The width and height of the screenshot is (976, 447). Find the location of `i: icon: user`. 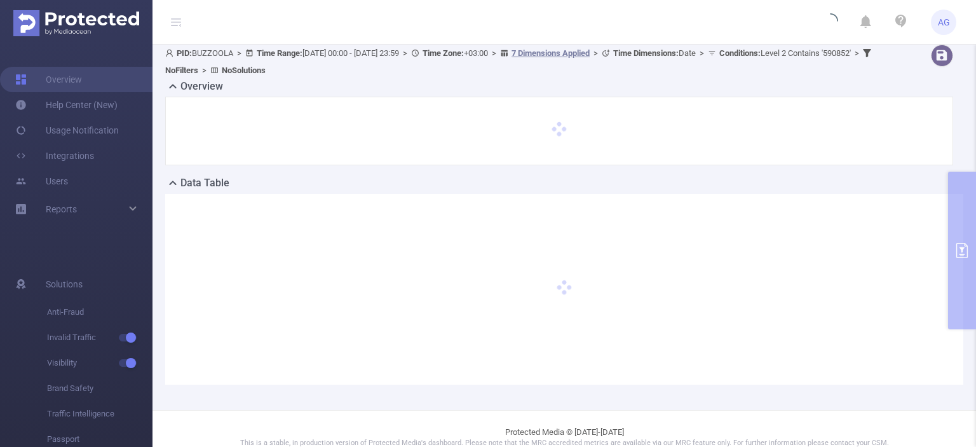

i: icon: user is located at coordinates (171, 53).